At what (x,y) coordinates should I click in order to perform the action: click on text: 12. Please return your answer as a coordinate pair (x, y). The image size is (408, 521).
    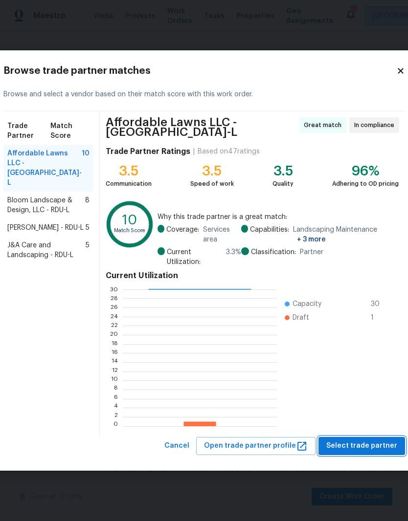
    Looking at the image, I should click on (115, 372).